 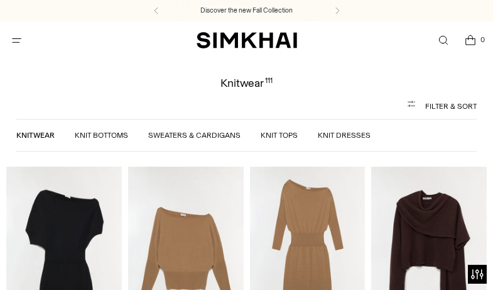 I want to click on a: Sweaters & Cardigans, so click(x=194, y=135).